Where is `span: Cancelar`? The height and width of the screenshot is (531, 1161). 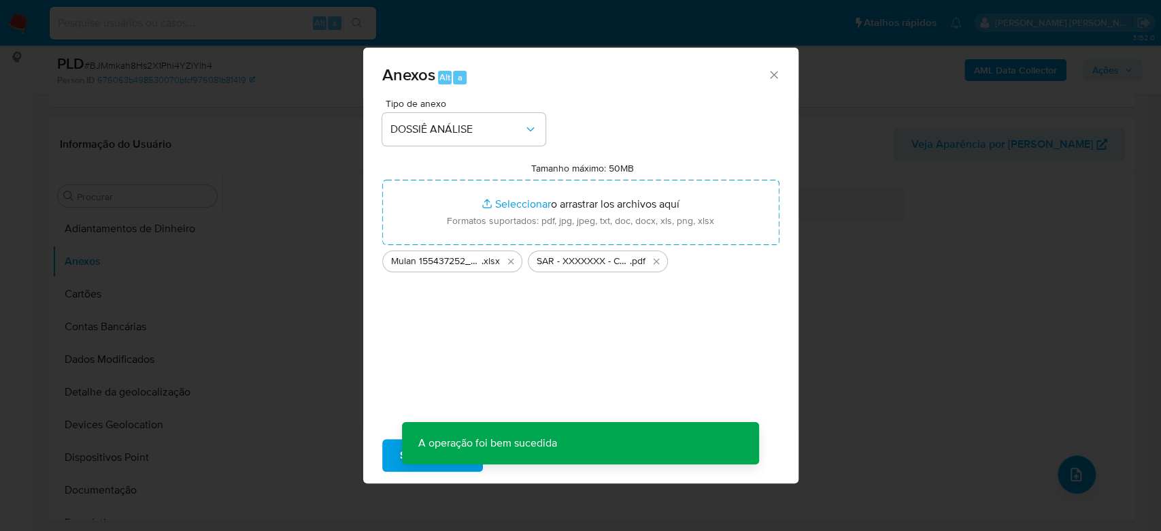 span: Cancelar is located at coordinates (528, 455).